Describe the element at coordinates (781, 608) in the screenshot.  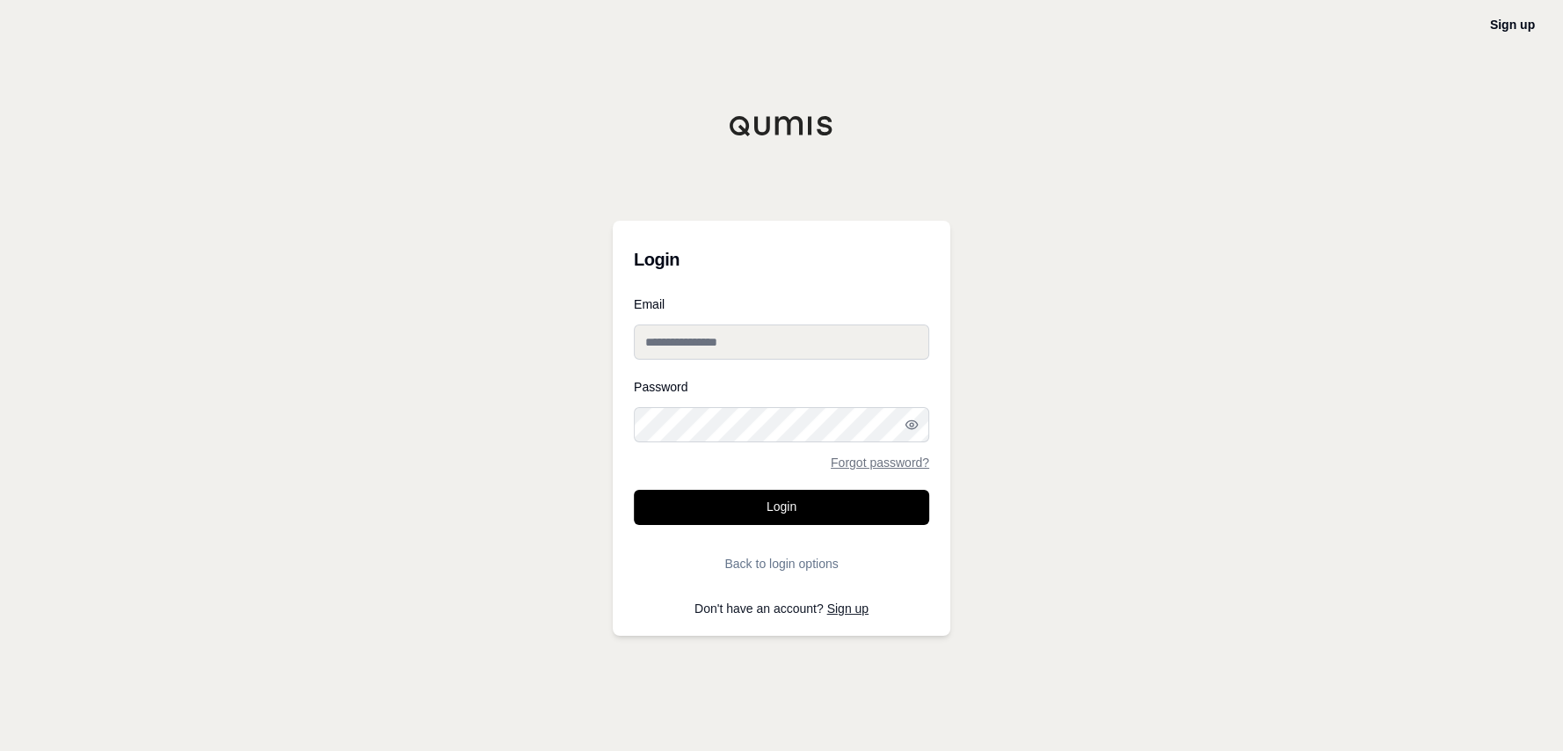
I see `p: Don't have an account?` at that location.